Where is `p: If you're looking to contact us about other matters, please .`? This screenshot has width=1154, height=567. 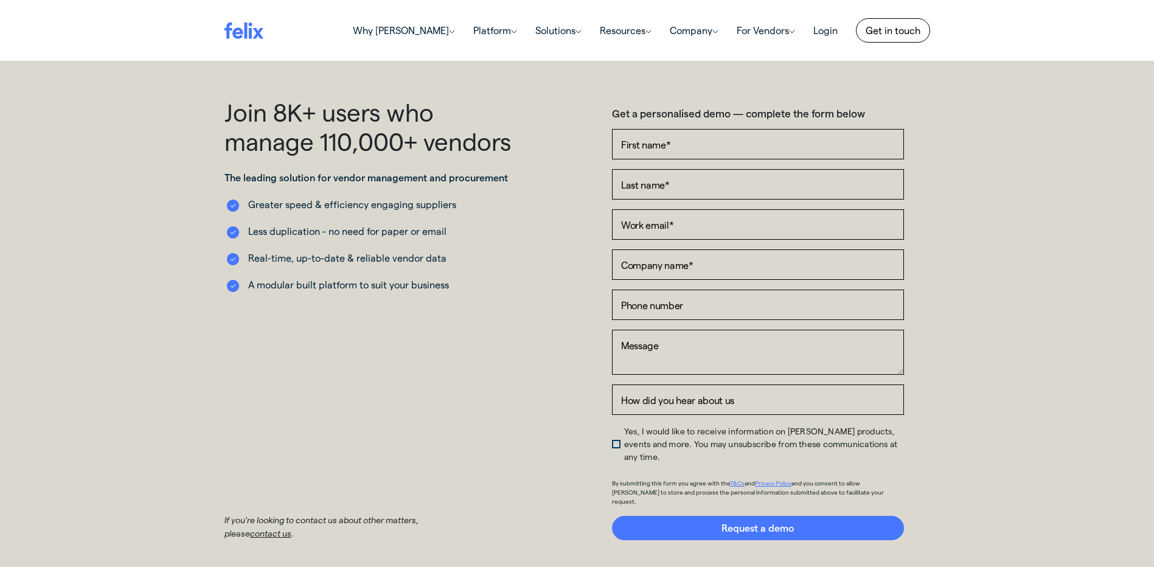
p: If you're looking to contact us about other matters, please . is located at coordinates (346, 527).